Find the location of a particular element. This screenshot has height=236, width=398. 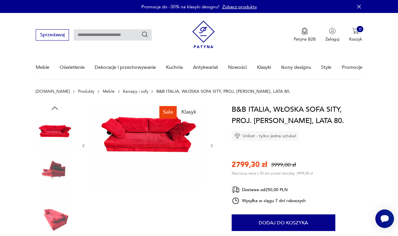

div: Klasyk is located at coordinates (188, 113).